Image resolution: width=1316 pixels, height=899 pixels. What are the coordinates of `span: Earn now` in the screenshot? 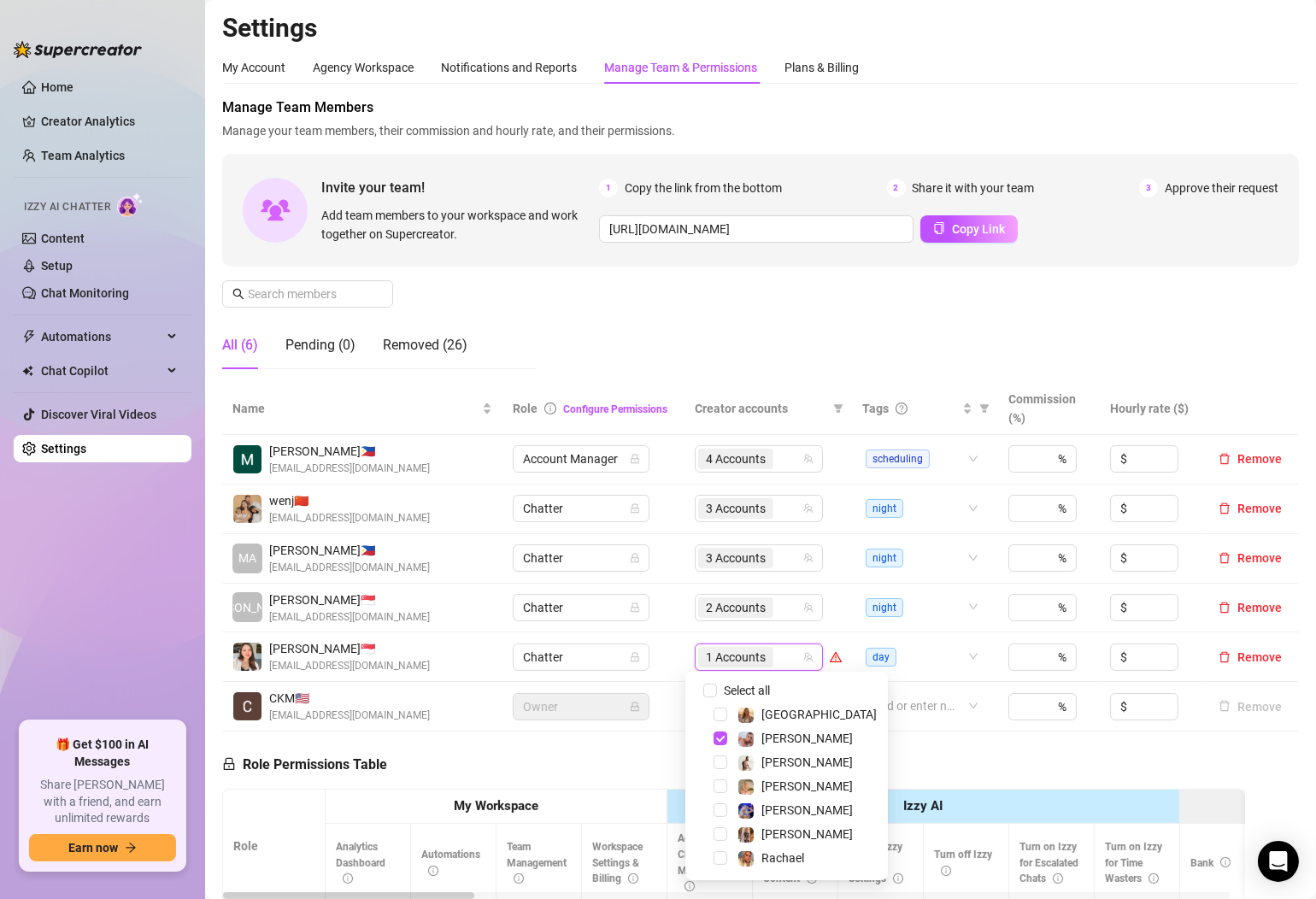 It's located at (93, 848).